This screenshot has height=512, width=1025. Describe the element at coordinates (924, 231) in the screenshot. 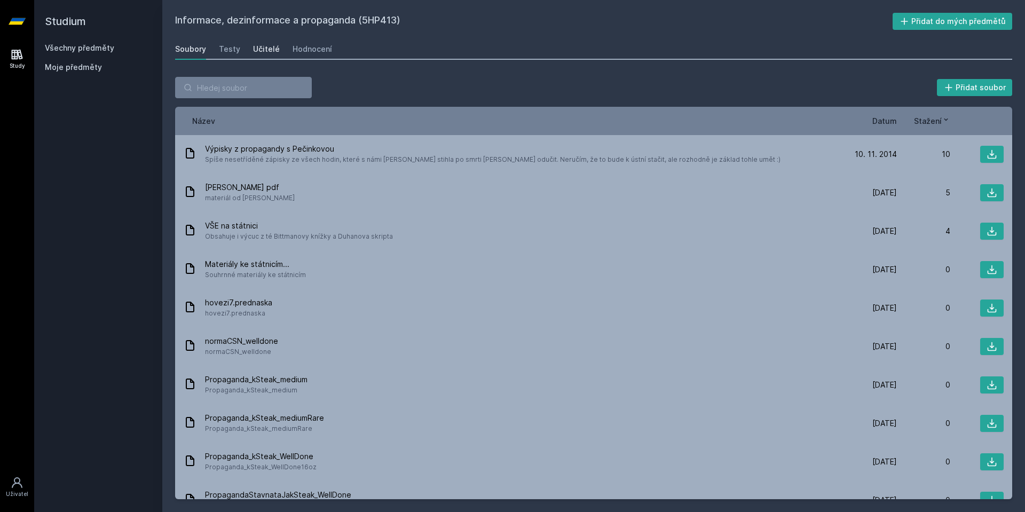

I see `div: 4` at that location.